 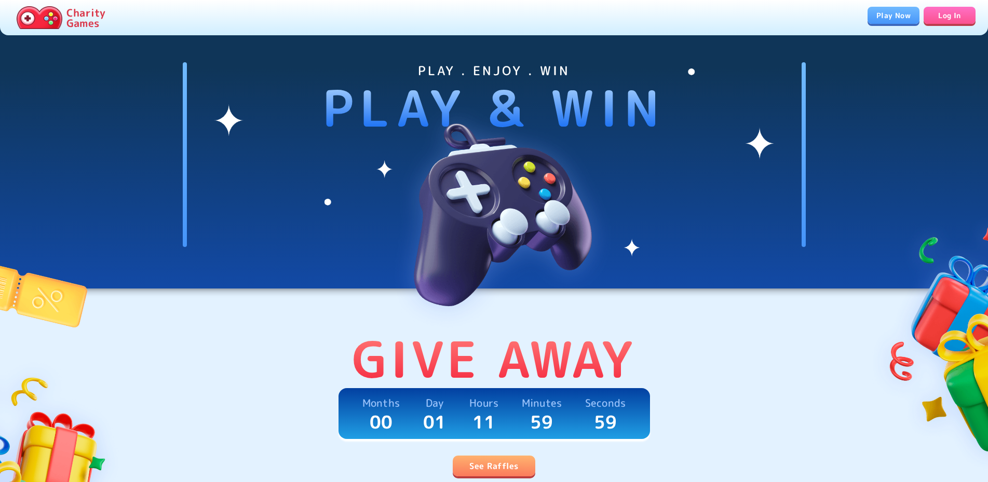 I want to click on img: gifts, so click(x=927, y=337).